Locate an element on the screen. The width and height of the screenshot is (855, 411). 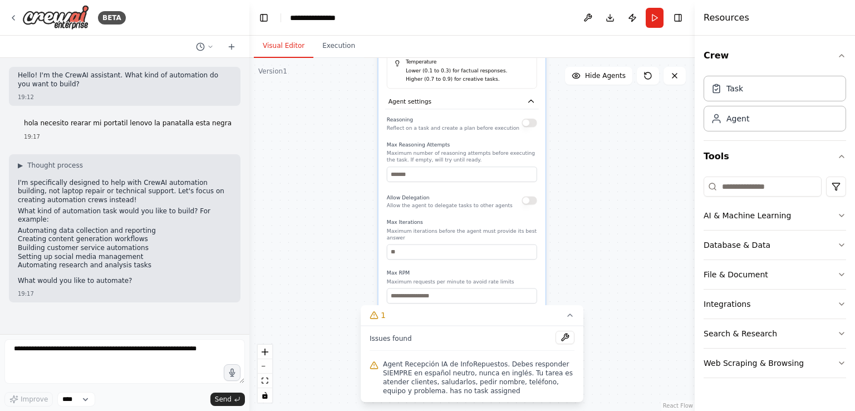
button: File & Document is located at coordinates (775, 274).